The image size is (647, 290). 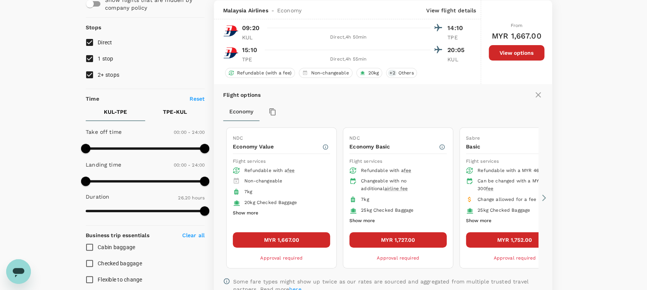 What do you see at coordinates (457, 28) in the screenshot?
I see `p: 14:10` at bounding box center [457, 28].